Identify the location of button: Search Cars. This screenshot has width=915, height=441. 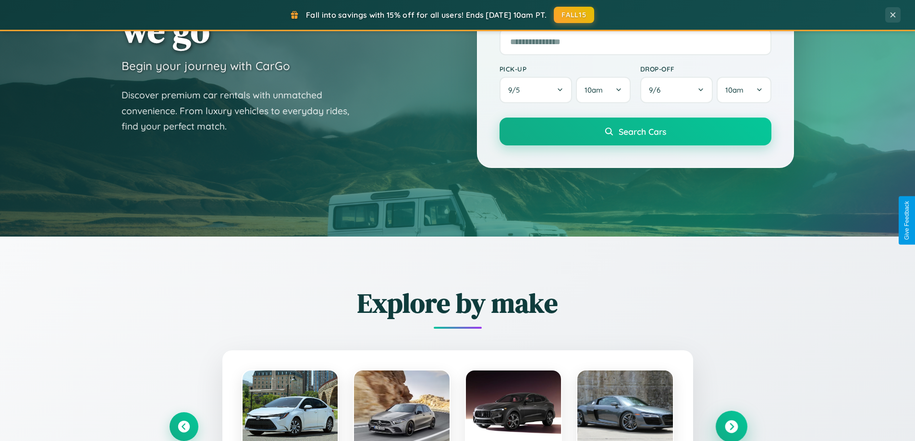
(635, 132).